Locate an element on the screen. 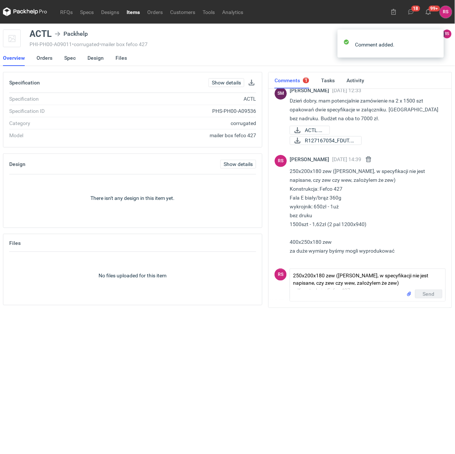 This screenshot has width=455, height=454. div: Sebastian Markut is located at coordinates (280, 93).